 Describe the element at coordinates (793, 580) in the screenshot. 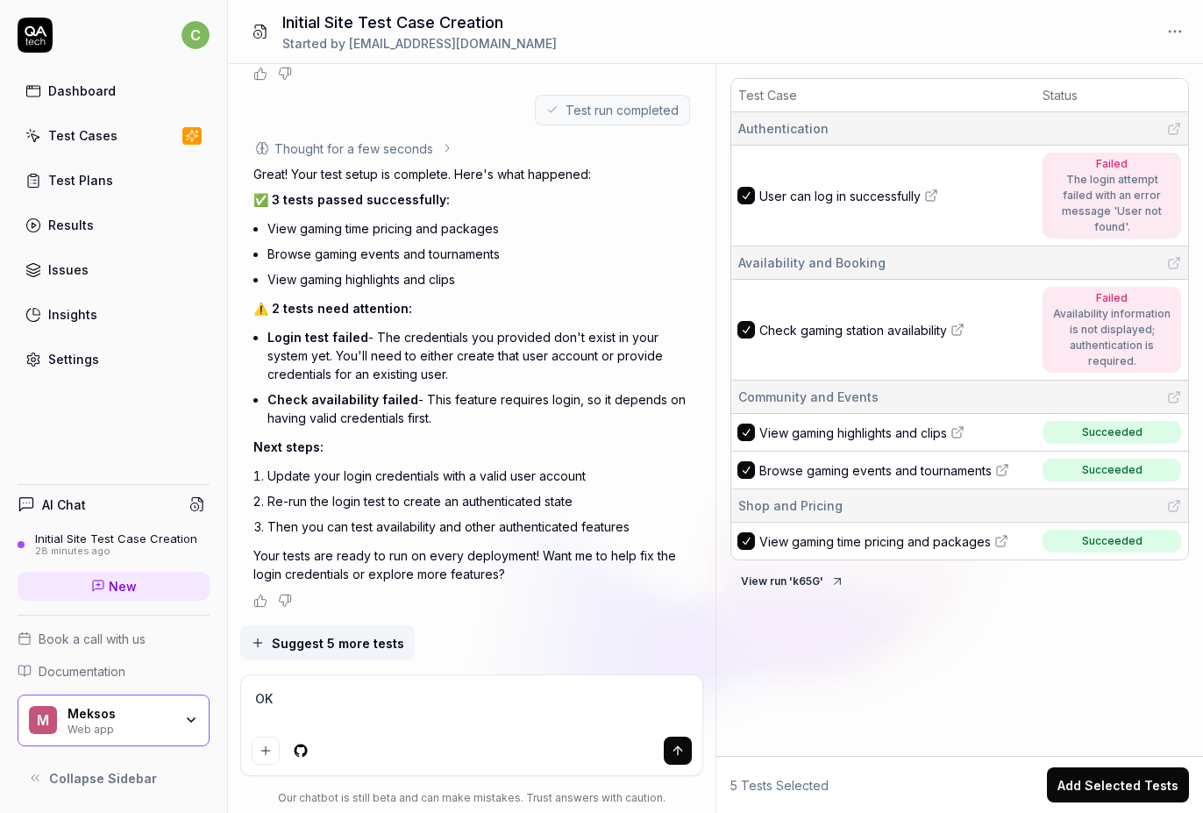

I see `a: View run 'k65G'` at that location.